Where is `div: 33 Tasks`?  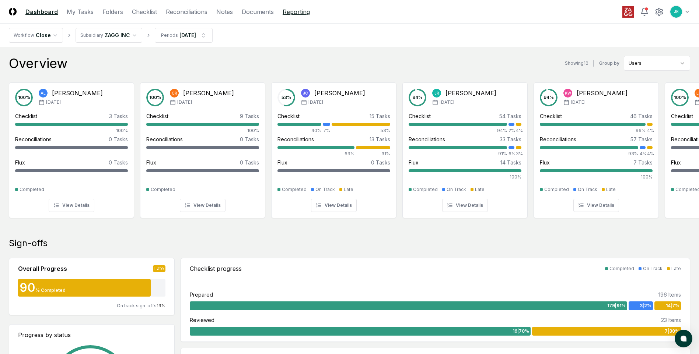
div: 33 Tasks is located at coordinates (510, 139).